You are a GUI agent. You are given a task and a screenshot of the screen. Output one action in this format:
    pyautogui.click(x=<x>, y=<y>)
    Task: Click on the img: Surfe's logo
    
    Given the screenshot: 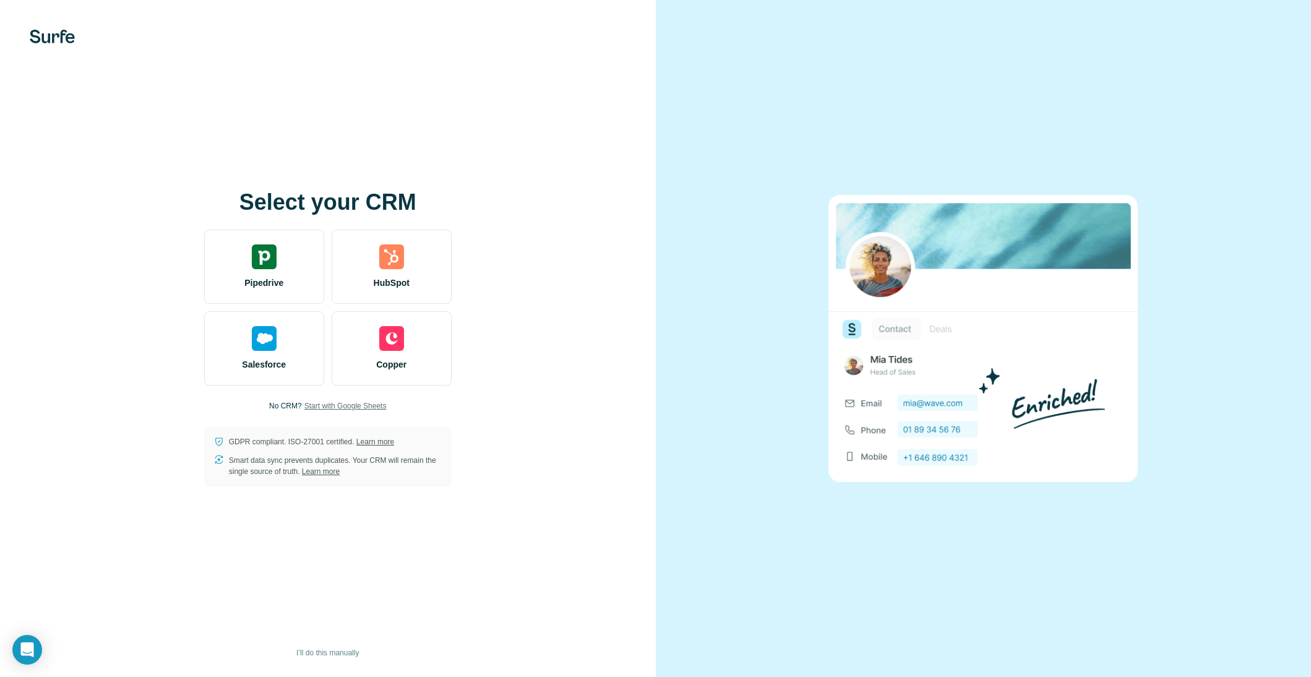 What is the action you would take?
    pyautogui.click(x=52, y=37)
    